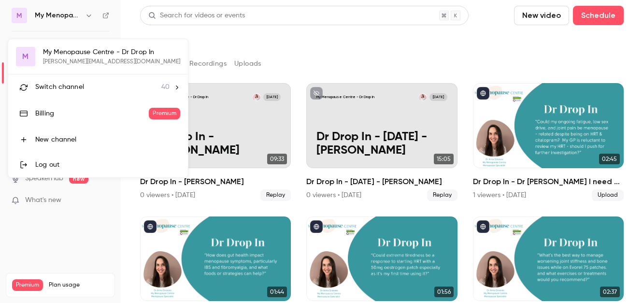 The width and height of the screenshot is (643, 303). Describe the element at coordinates (108, 165) in the screenshot. I see `div: Log out` at that location.